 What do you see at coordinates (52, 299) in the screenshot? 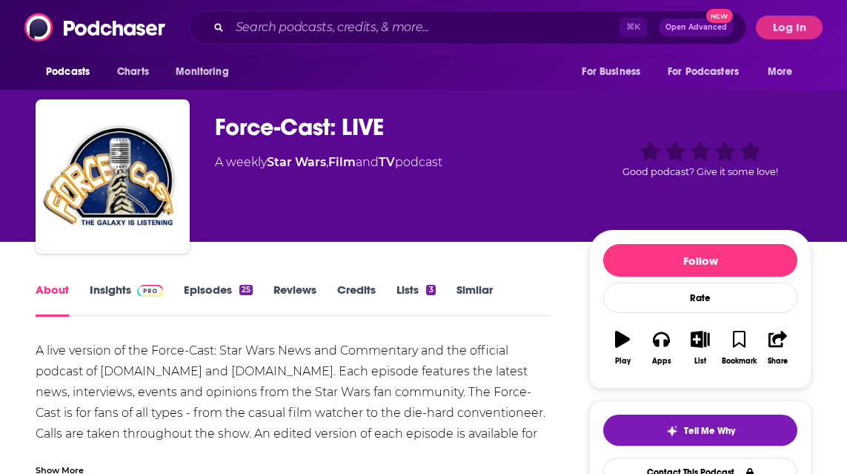
I see `a: About` at bounding box center [52, 299].